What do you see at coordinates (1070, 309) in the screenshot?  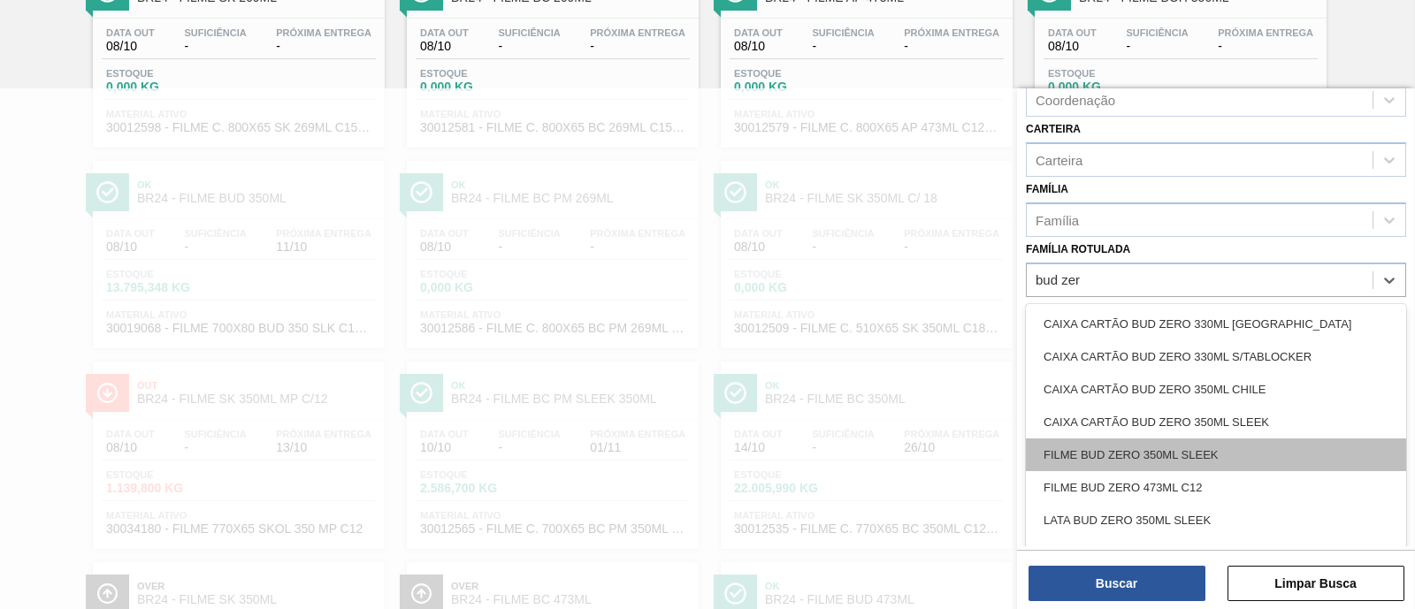 I see `label: Material ativo` at bounding box center [1070, 309].